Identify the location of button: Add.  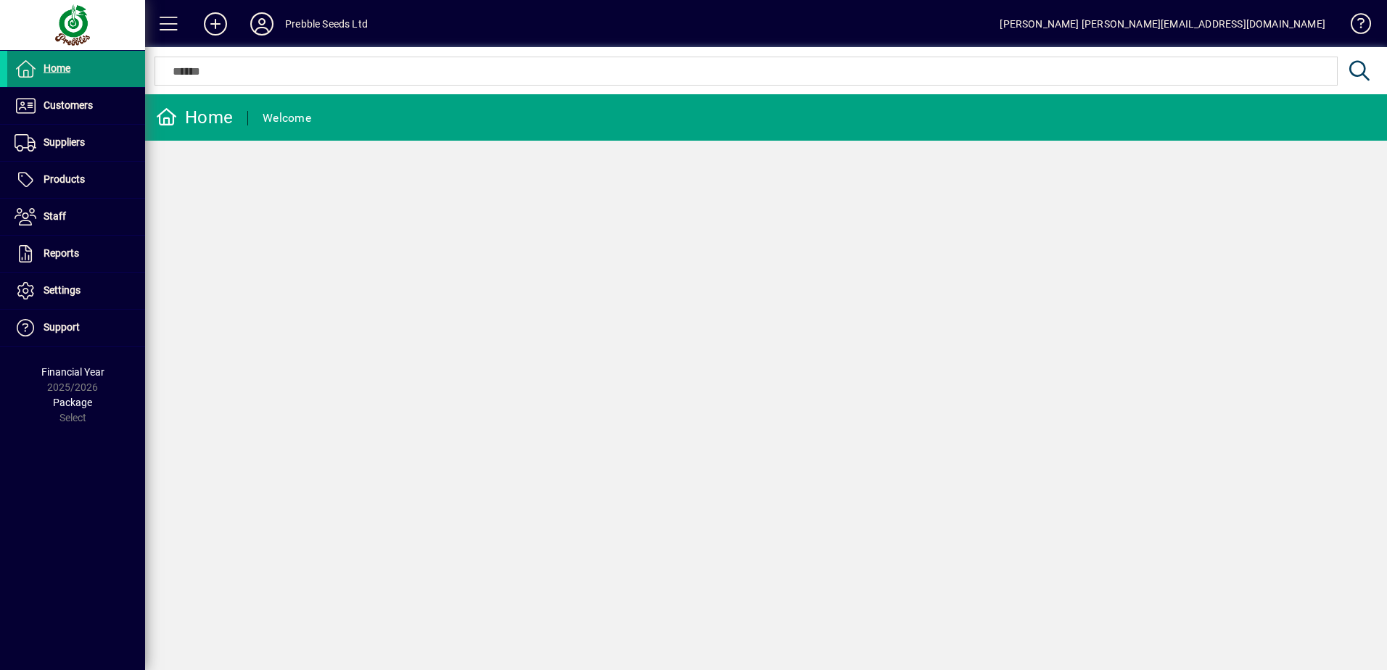
(215, 24).